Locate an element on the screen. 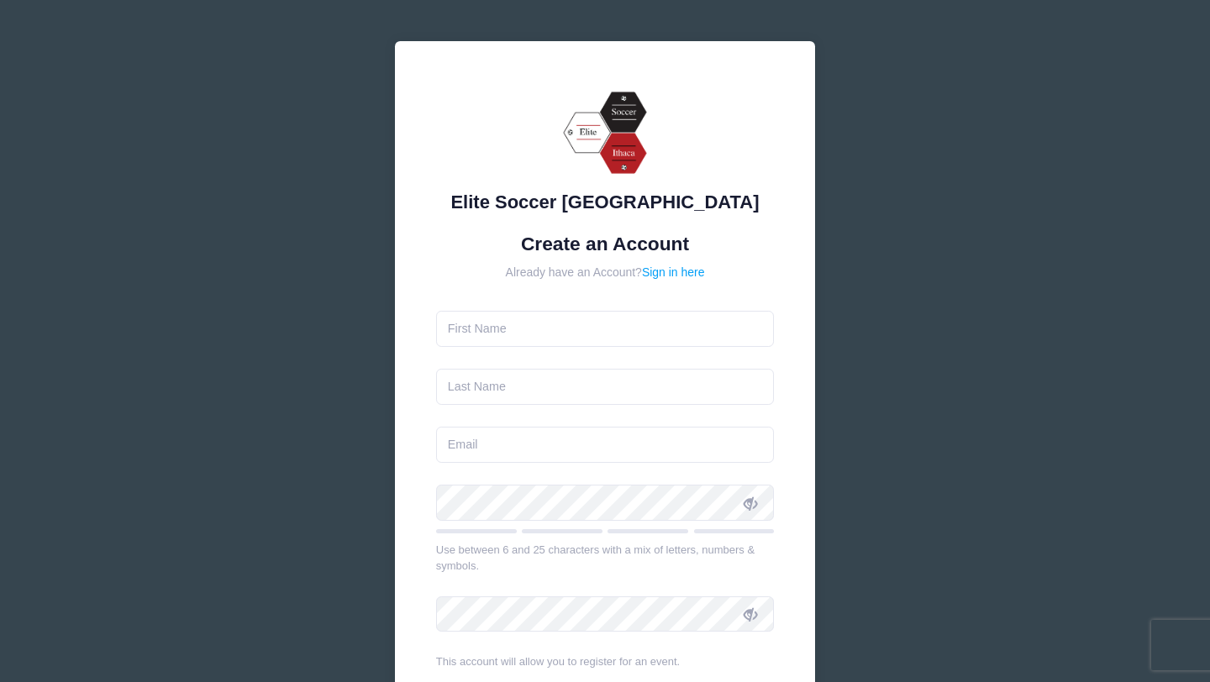 This screenshot has width=1210, height=682. input: First Name is located at coordinates (605, 329).